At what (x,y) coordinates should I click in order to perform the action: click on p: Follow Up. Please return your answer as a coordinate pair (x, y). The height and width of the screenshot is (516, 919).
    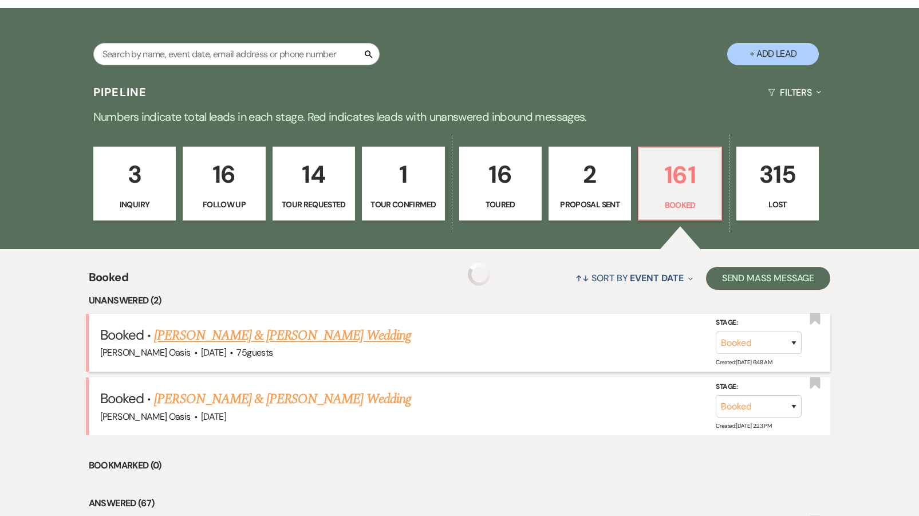
    Looking at the image, I should click on (224, 204).